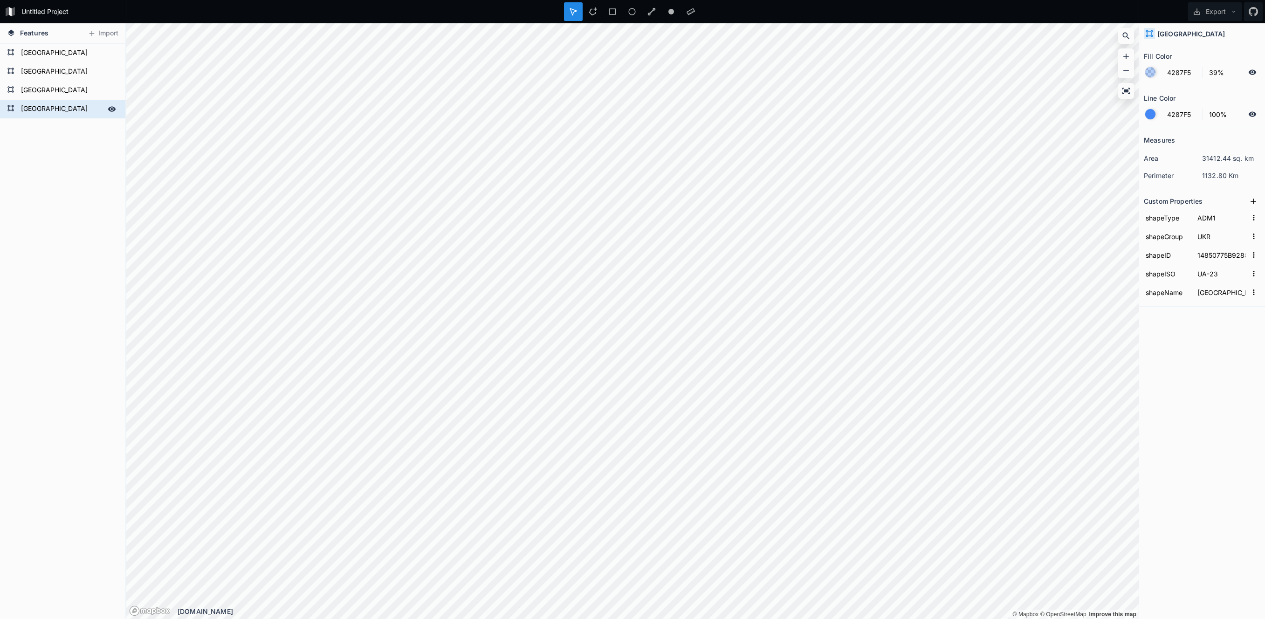 This screenshot has width=1265, height=619. Describe the element at coordinates (1173, 158) in the screenshot. I see `dt: area` at that location.